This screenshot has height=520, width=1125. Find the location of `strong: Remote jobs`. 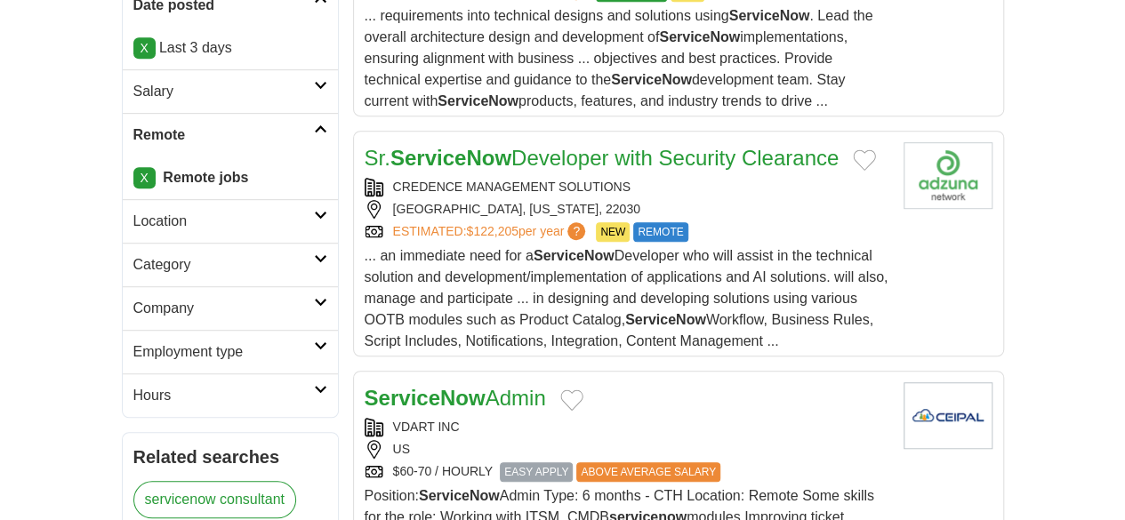

strong: Remote jobs is located at coordinates (205, 177).